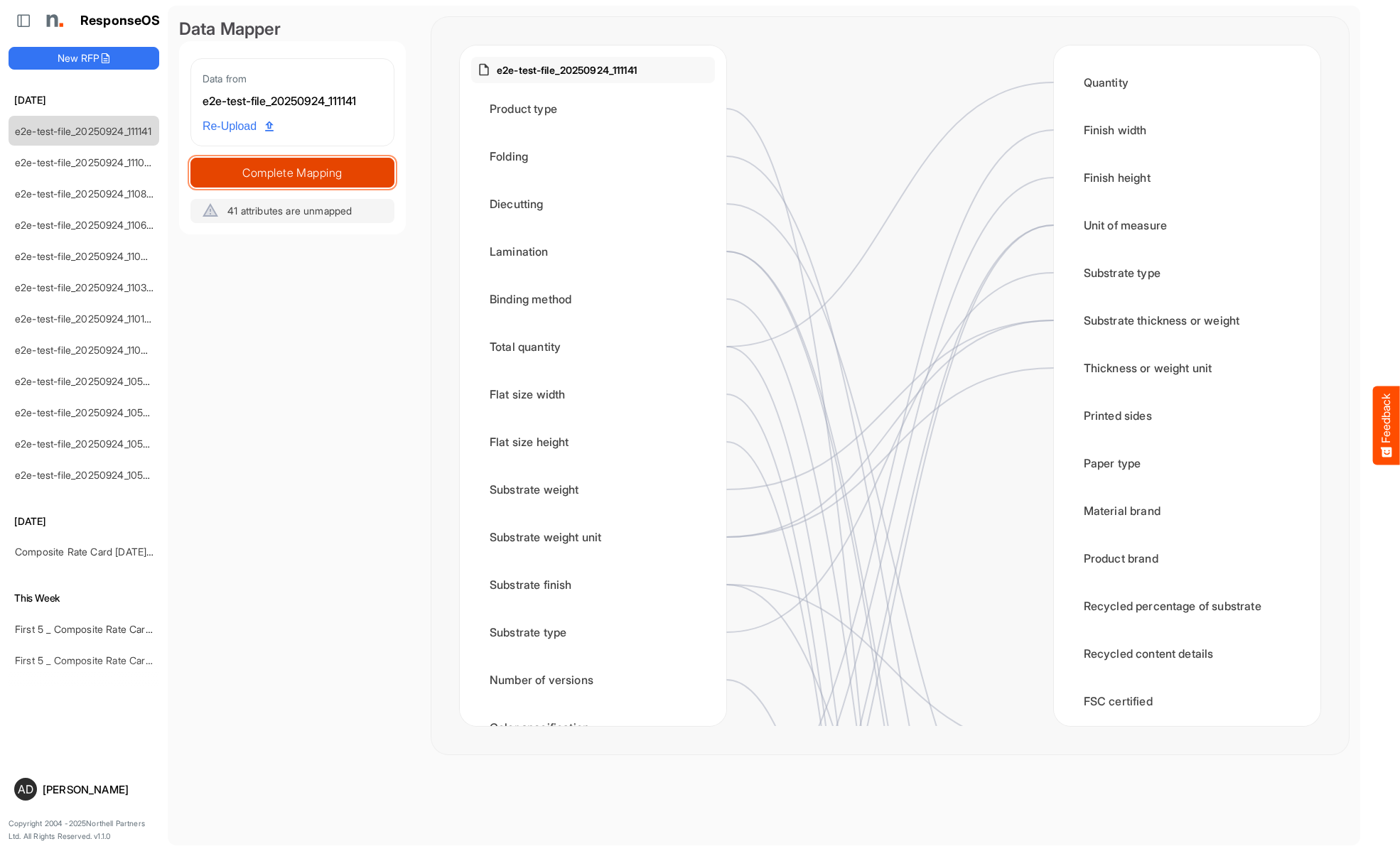  I want to click on span: 41 attributes are unmapped, so click(290, 210).